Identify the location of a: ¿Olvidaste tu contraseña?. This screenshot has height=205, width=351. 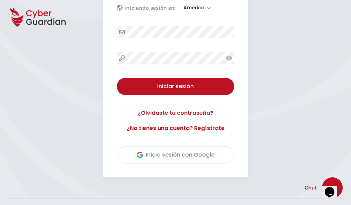
(175, 113).